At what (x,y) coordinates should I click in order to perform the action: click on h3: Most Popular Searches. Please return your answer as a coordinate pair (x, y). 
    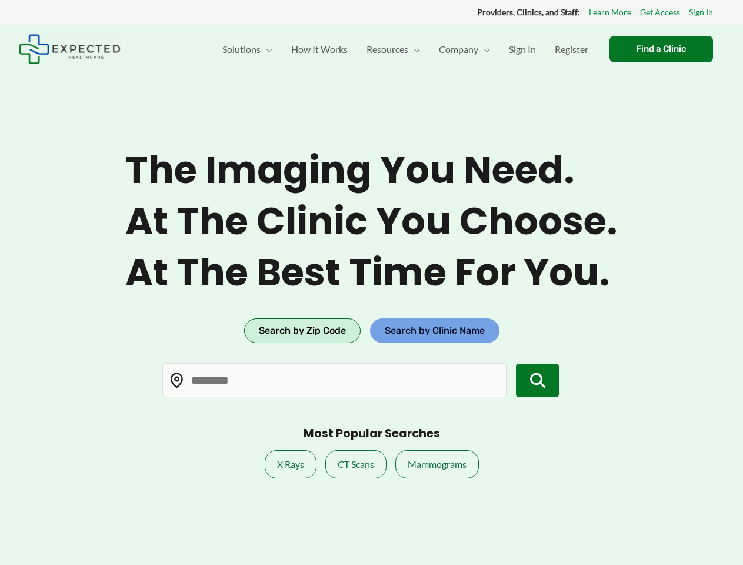
    Looking at the image, I should click on (372, 434).